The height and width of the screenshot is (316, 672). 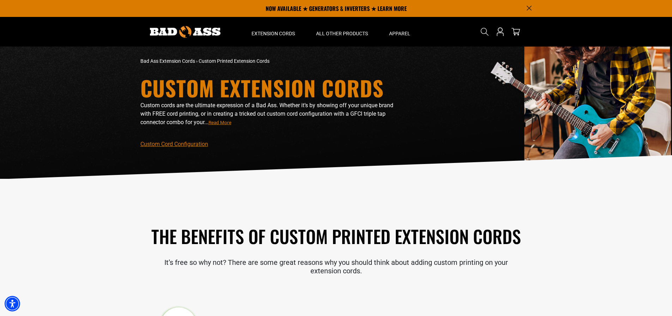 What do you see at coordinates (269, 114) in the screenshot?
I see `p: Custom cords are the ultimate expression of a Bad Ass. Whether it’s by showing off your unique br...` at bounding box center [269, 114].